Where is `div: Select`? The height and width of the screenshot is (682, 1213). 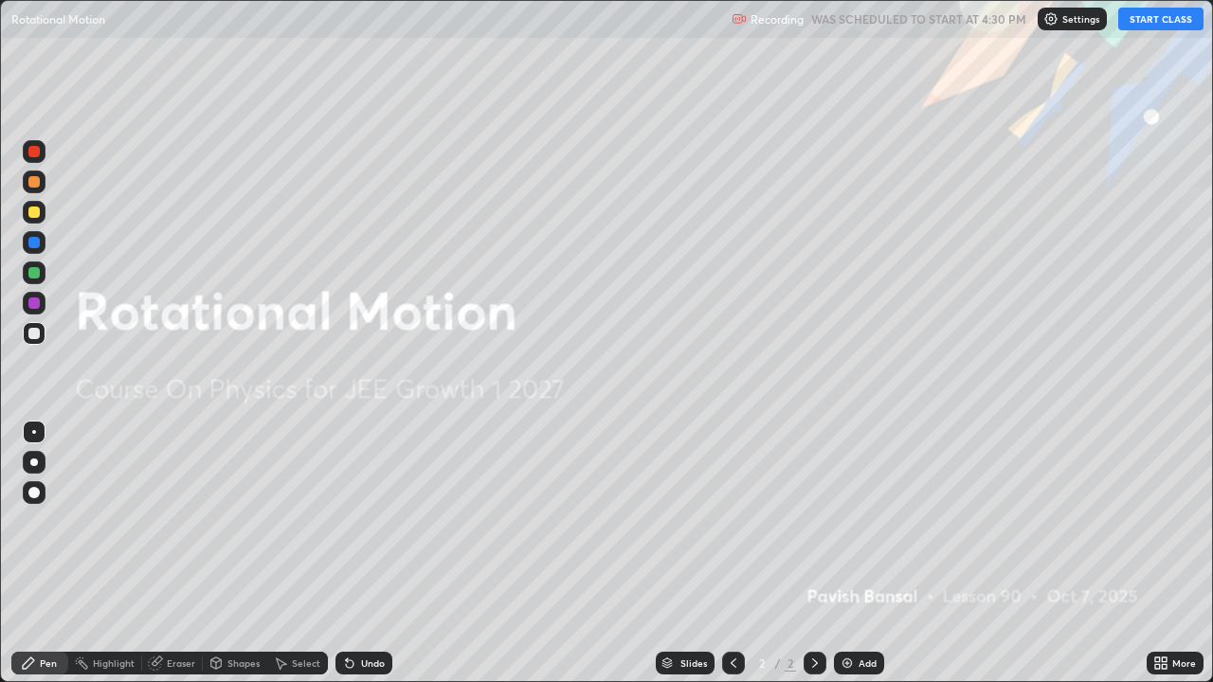
div: Select is located at coordinates (306, 663).